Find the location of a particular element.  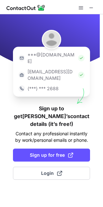

img: https://contactout.com/extension/app/static/media/login-email-icon.f64bce713bb5cd1896fef81aa7b14a... is located at coordinates (22, 58).